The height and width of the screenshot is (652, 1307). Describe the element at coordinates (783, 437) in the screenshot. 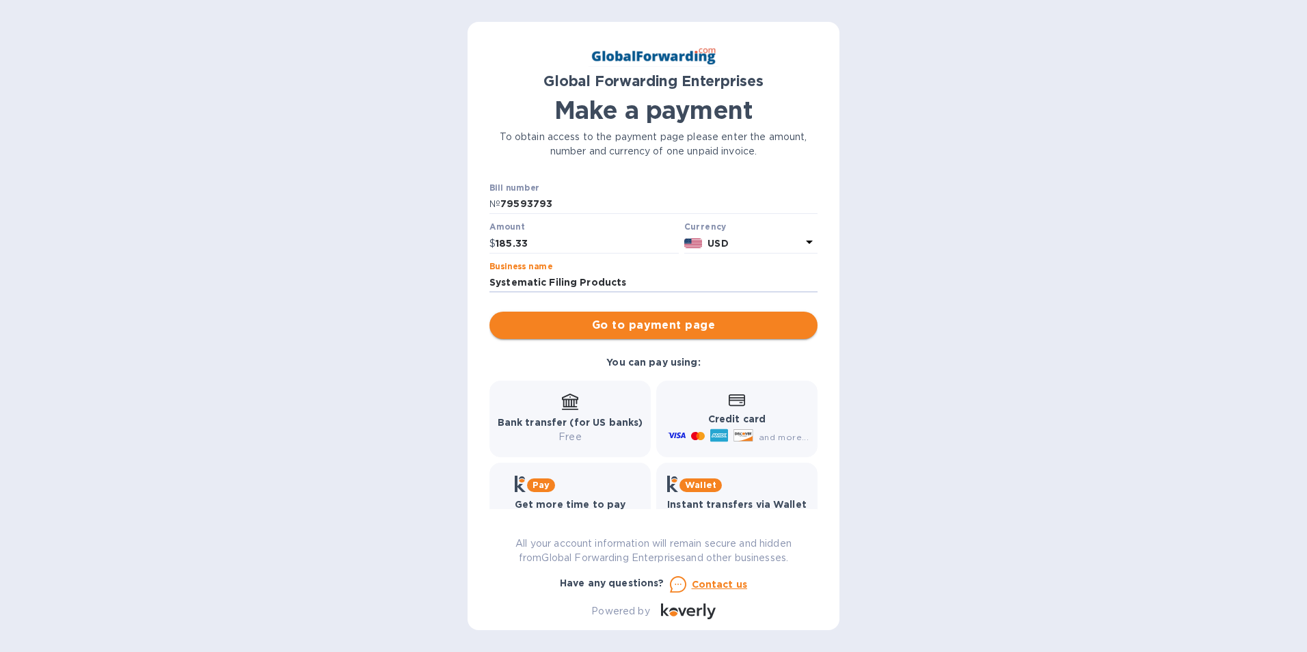

I see `span: and more...` at that location.